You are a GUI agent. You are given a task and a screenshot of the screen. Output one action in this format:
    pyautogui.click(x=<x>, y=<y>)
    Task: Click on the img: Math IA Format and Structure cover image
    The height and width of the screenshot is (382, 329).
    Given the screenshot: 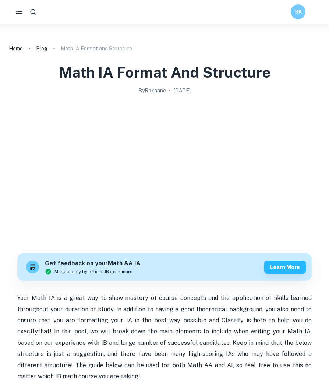 What is the action you would take?
    pyautogui.click(x=164, y=171)
    